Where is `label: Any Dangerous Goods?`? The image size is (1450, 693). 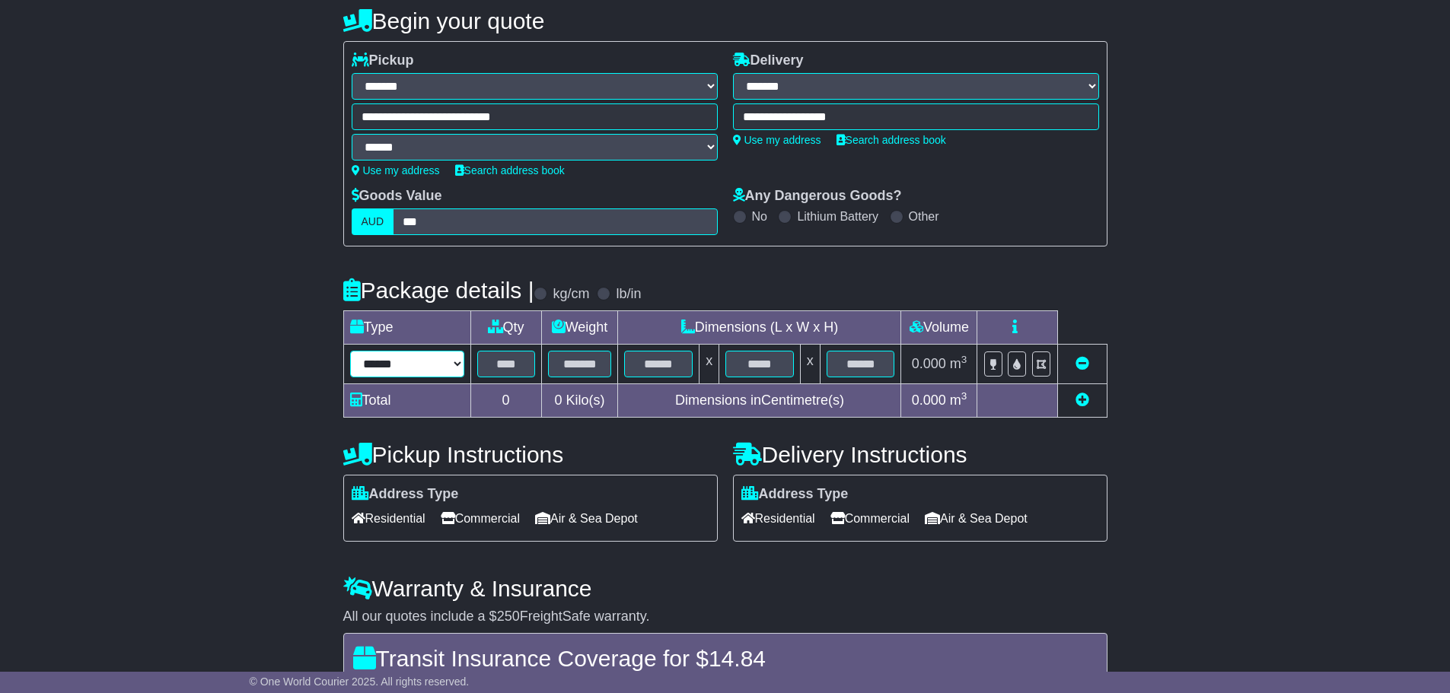 label: Any Dangerous Goods? is located at coordinates (818, 196).